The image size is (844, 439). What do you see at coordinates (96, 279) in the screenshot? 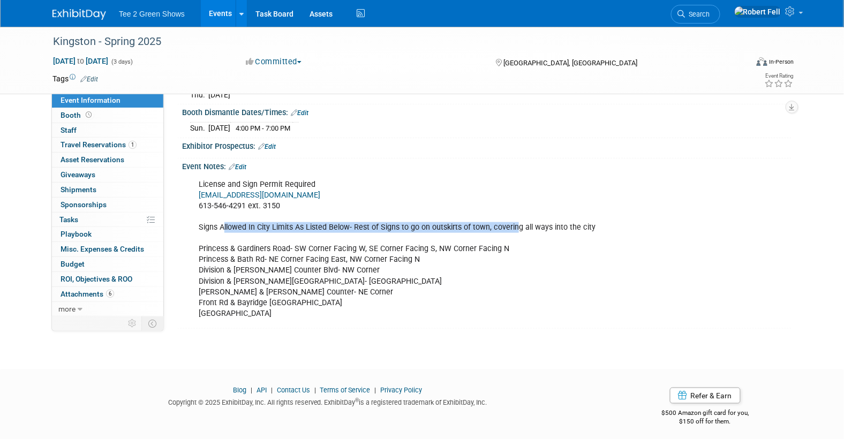
I see `span: ROI, Objectives & ROO` at bounding box center [96, 279].